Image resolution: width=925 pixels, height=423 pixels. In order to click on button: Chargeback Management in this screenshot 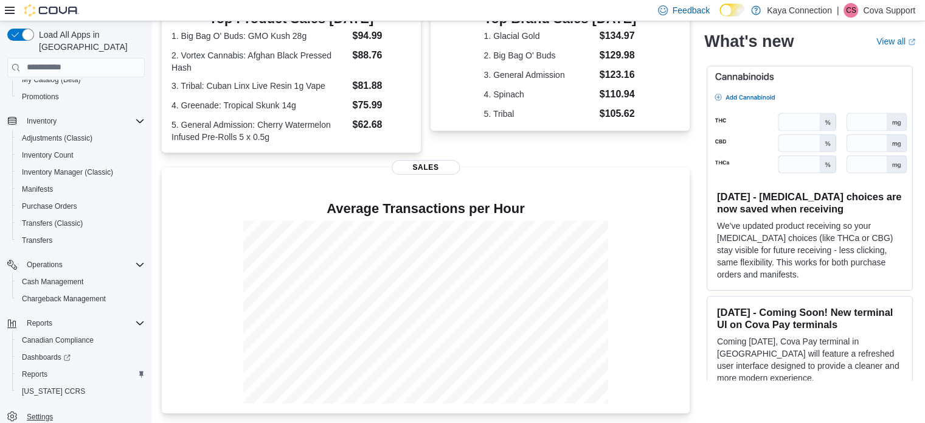, I will do `click(81, 299)`.